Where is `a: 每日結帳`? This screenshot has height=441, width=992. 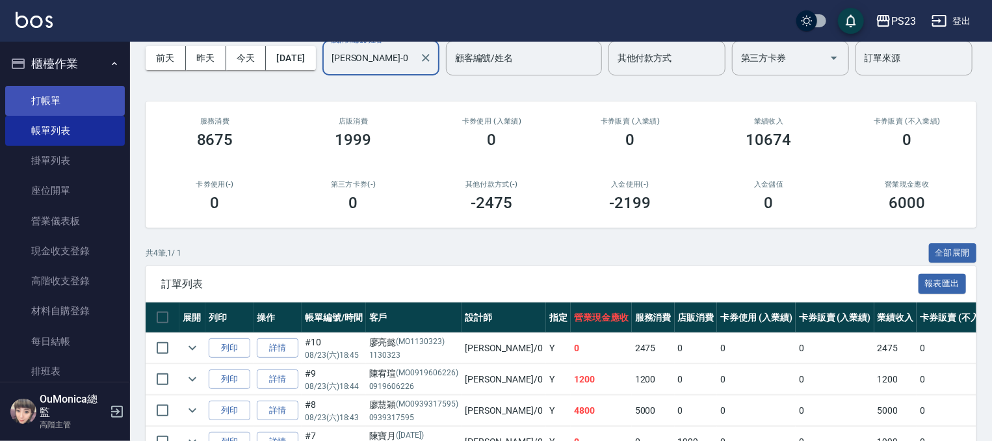 a: 每日結帳 is located at coordinates (65, 341).